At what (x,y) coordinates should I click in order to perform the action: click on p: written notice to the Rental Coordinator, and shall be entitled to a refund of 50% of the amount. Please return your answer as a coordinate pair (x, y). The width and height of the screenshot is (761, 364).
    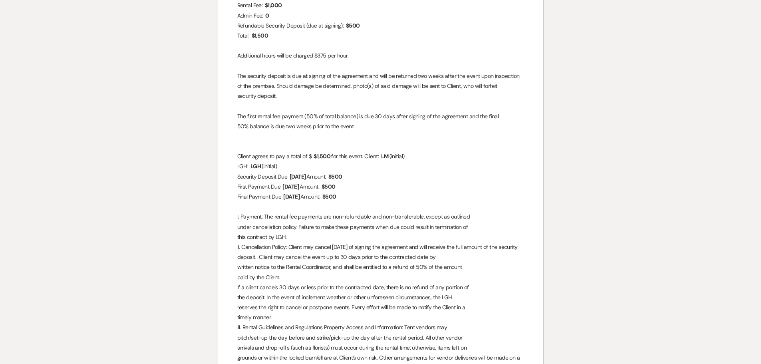
    Looking at the image, I should click on (381, 267).